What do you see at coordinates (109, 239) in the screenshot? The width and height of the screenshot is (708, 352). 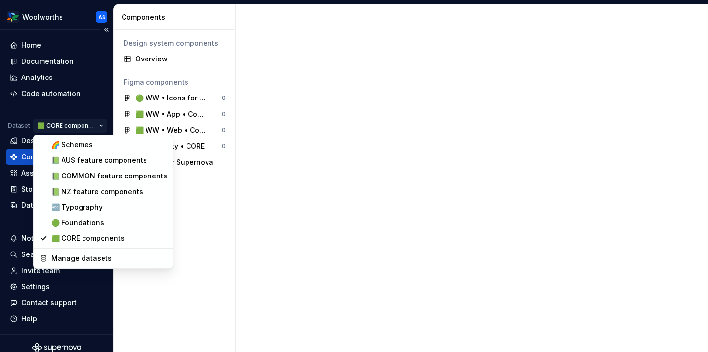 I see `div: 🟩 CORE components` at bounding box center [109, 239].